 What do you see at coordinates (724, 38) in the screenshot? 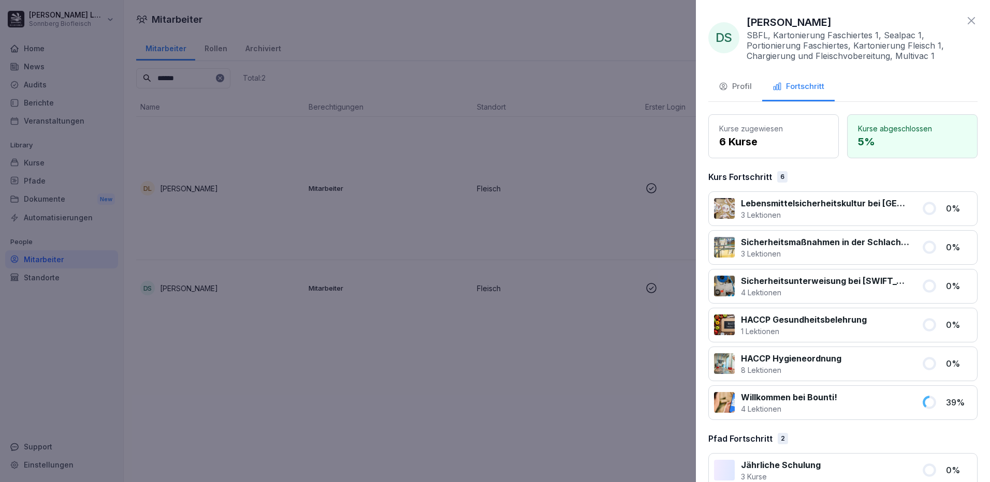
I see `div: DS` at bounding box center [724, 38].